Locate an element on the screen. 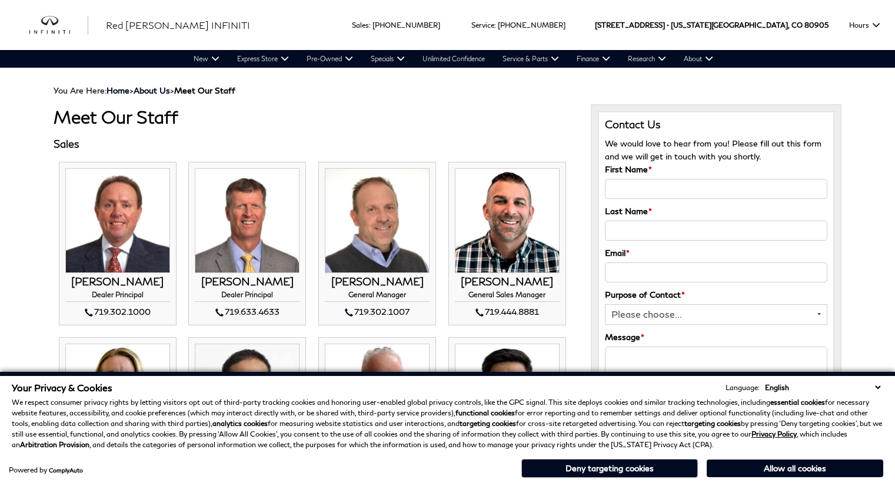  label: Purpose of Contact is located at coordinates (645, 295).